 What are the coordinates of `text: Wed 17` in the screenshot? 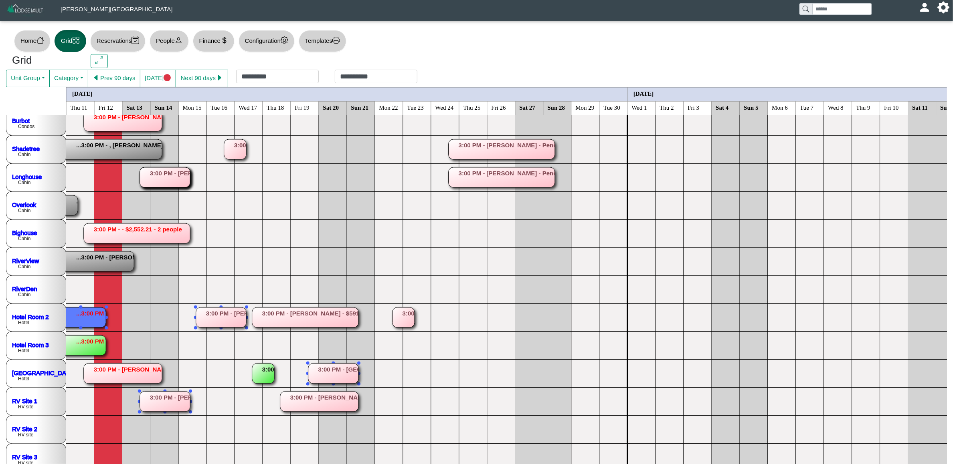 It's located at (248, 107).